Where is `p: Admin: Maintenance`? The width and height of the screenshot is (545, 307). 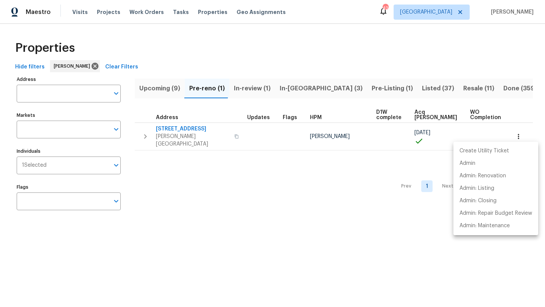 p: Admin: Maintenance is located at coordinates (485, 226).